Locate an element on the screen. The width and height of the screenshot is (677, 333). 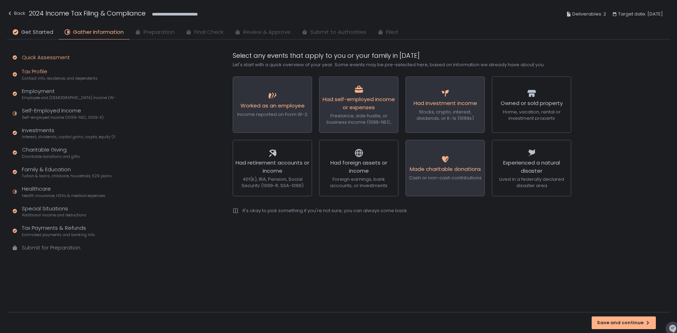
span: Freelance, side hustle, or business income (1099-NEC, 1099-K) is located at coordinates (359, 122).